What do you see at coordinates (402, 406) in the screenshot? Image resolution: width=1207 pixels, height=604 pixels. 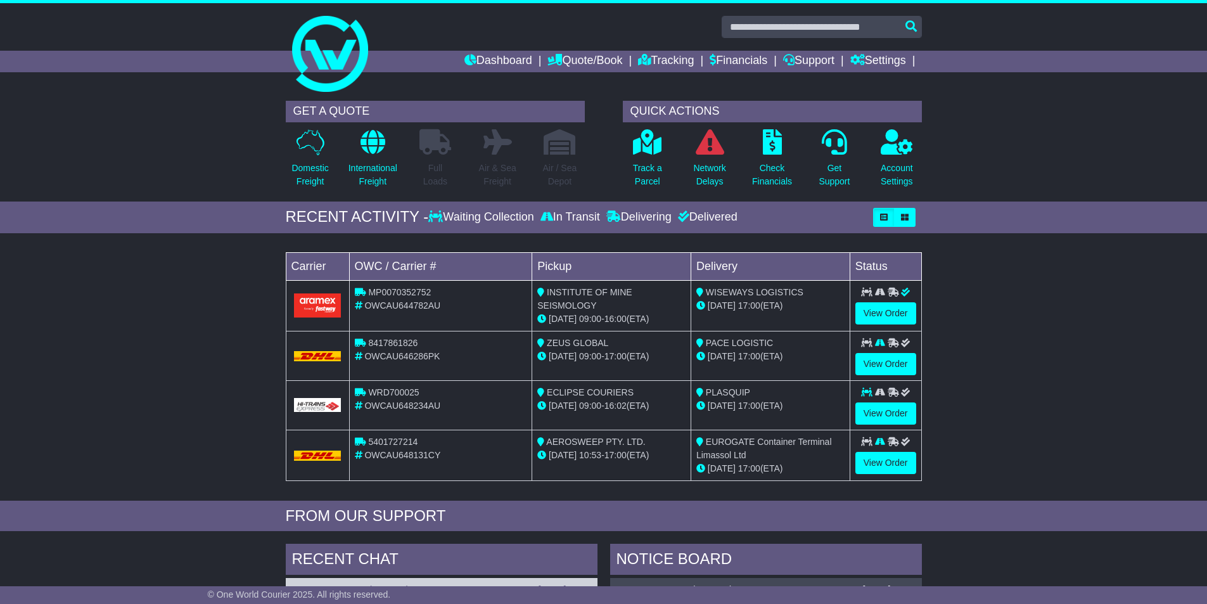 I see `span: OWCAU648234AU` at bounding box center [402, 406].